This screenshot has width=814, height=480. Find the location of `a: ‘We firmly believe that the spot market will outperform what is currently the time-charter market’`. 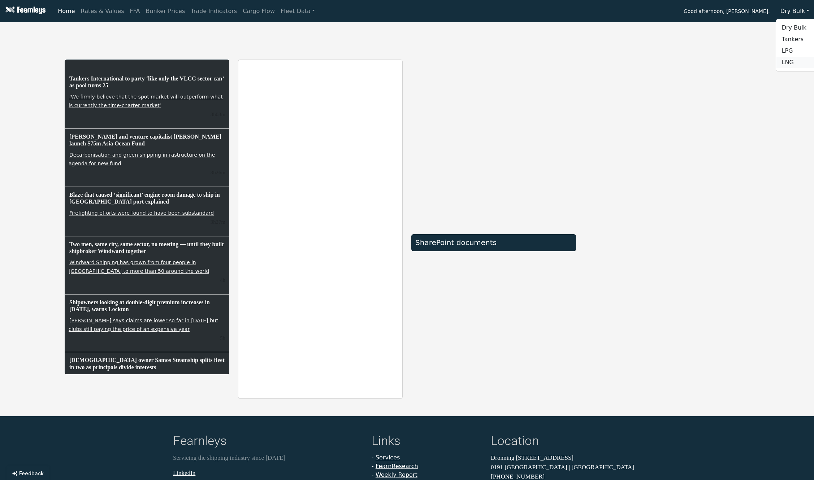

a: ‘We firmly believe that the spot market will outperform what is currently the time-charter market’ is located at coordinates (146, 101).